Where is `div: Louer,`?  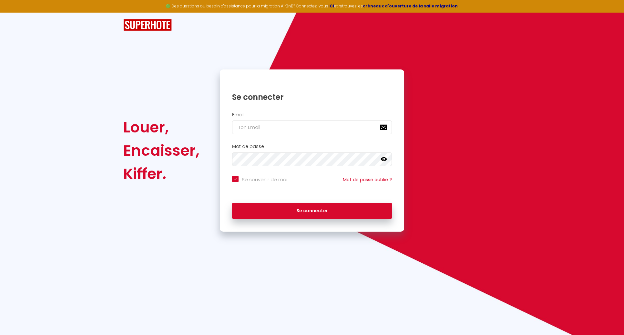
div: Louer, is located at coordinates (162, 127).